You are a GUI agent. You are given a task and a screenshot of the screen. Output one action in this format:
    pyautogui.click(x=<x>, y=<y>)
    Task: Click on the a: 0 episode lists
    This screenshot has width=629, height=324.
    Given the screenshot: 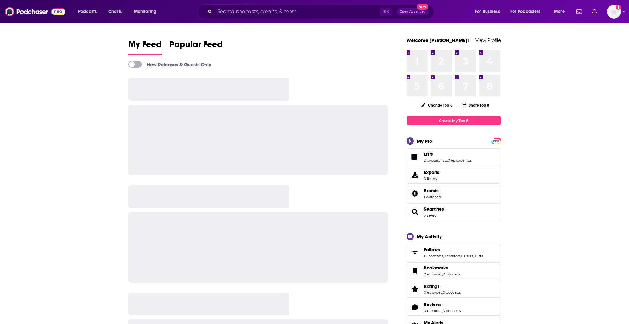 What is the action you would take?
    pyautogui.click(x=460, y=160)
    